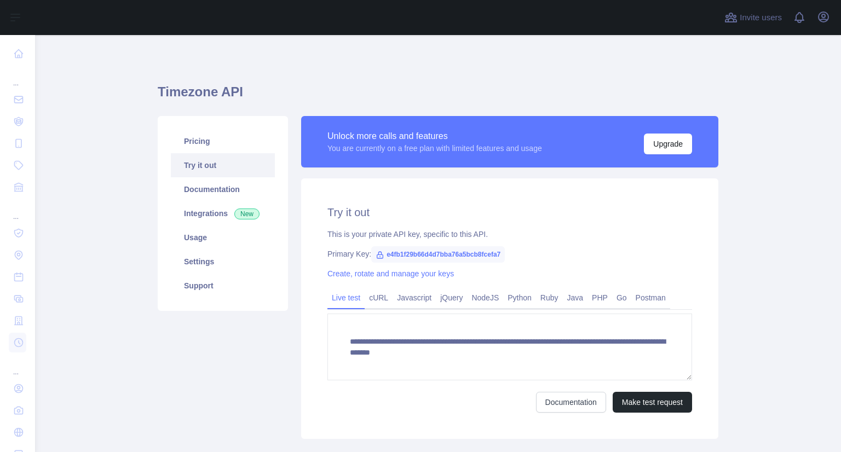  I want to click on a: Integrations New, so click(223, 213).